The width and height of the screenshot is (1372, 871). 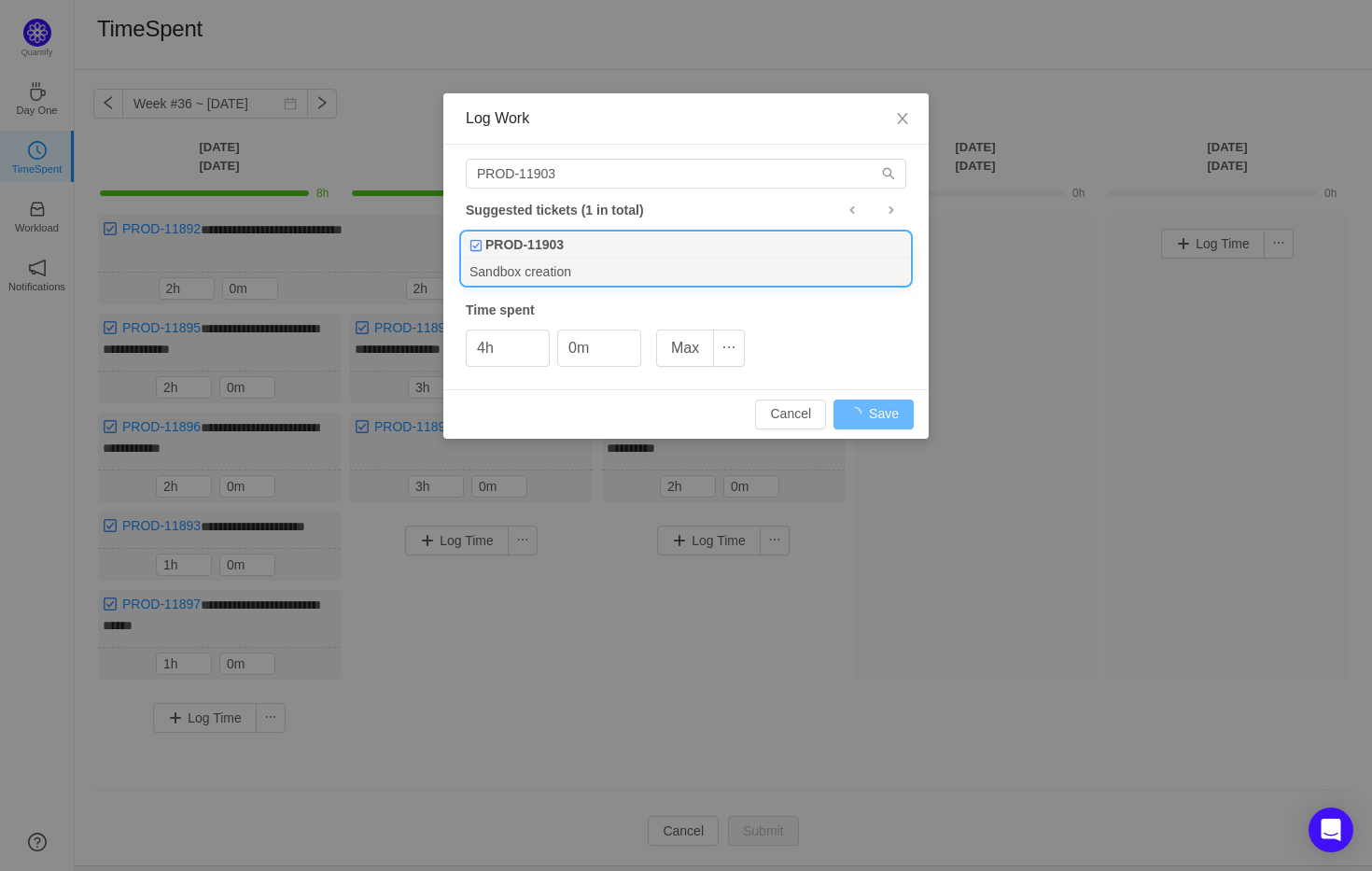 I want to click on b: PROD-11903, so click(x=524, y=245).